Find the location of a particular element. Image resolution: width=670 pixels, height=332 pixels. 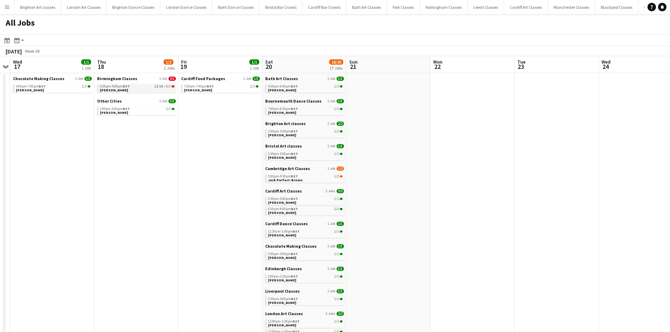

span: 4:30pm-6:00pm is located at coordinates (283, 86).